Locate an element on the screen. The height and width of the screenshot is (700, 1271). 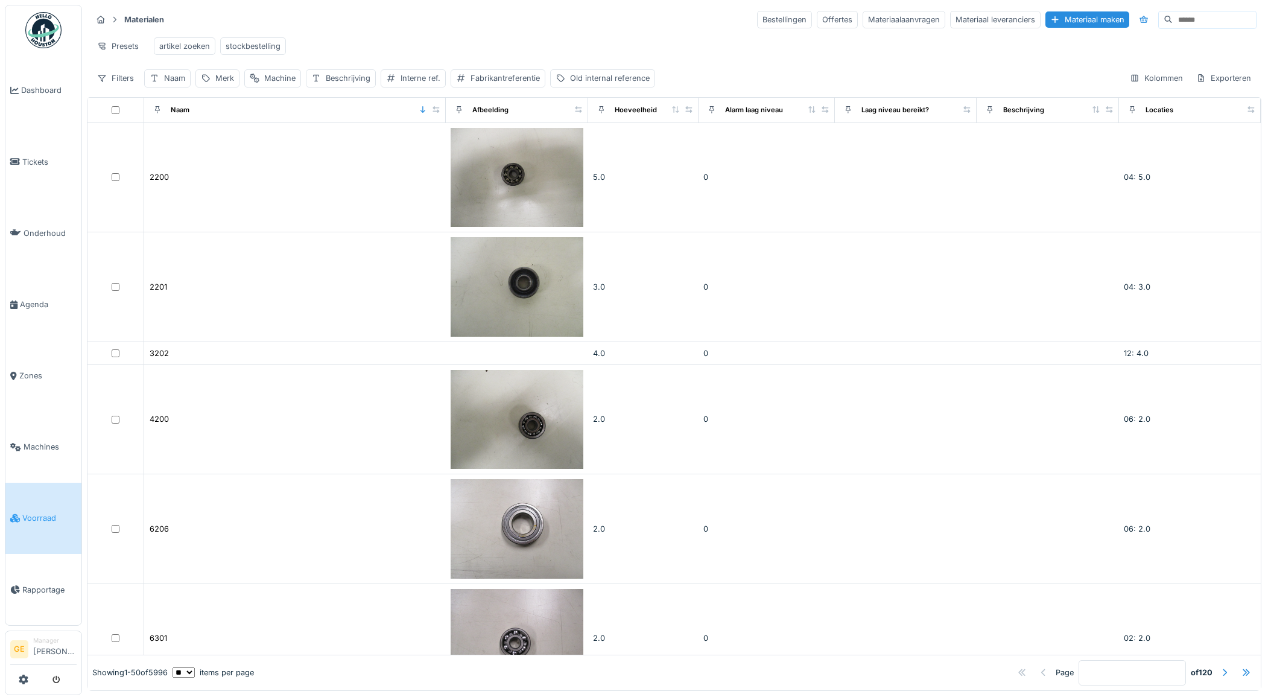
div: Merk is located at coordinates (224, 78).